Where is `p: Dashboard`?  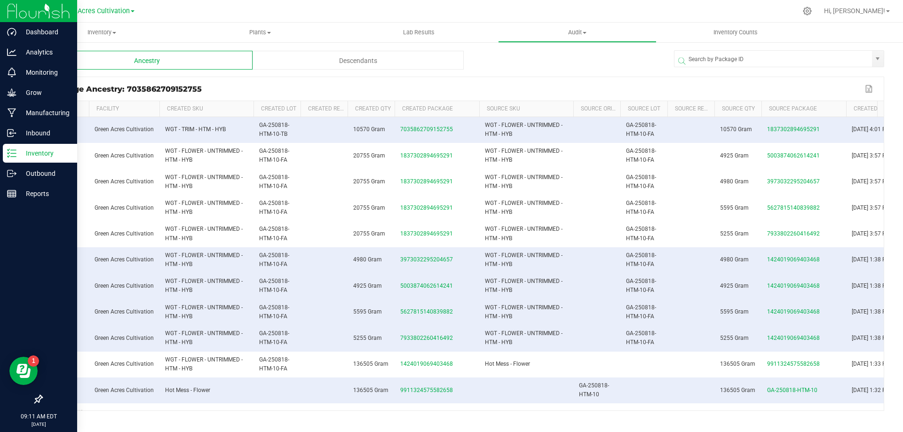
p: Dashboard is located at coordinates (45, 32).